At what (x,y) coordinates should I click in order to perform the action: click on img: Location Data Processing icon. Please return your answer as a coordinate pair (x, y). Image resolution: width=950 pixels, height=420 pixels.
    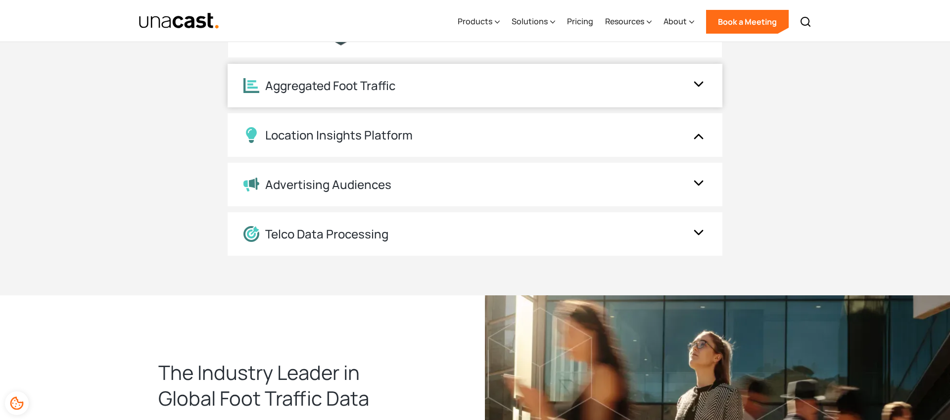
    Looking at the image, I should click on (251, 234).